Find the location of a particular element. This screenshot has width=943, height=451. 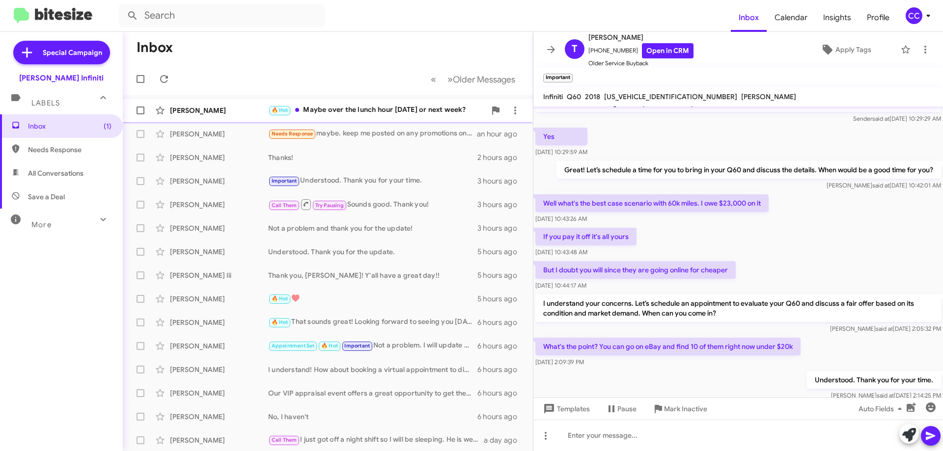

a: Insights is located at coordinates (837, 18).